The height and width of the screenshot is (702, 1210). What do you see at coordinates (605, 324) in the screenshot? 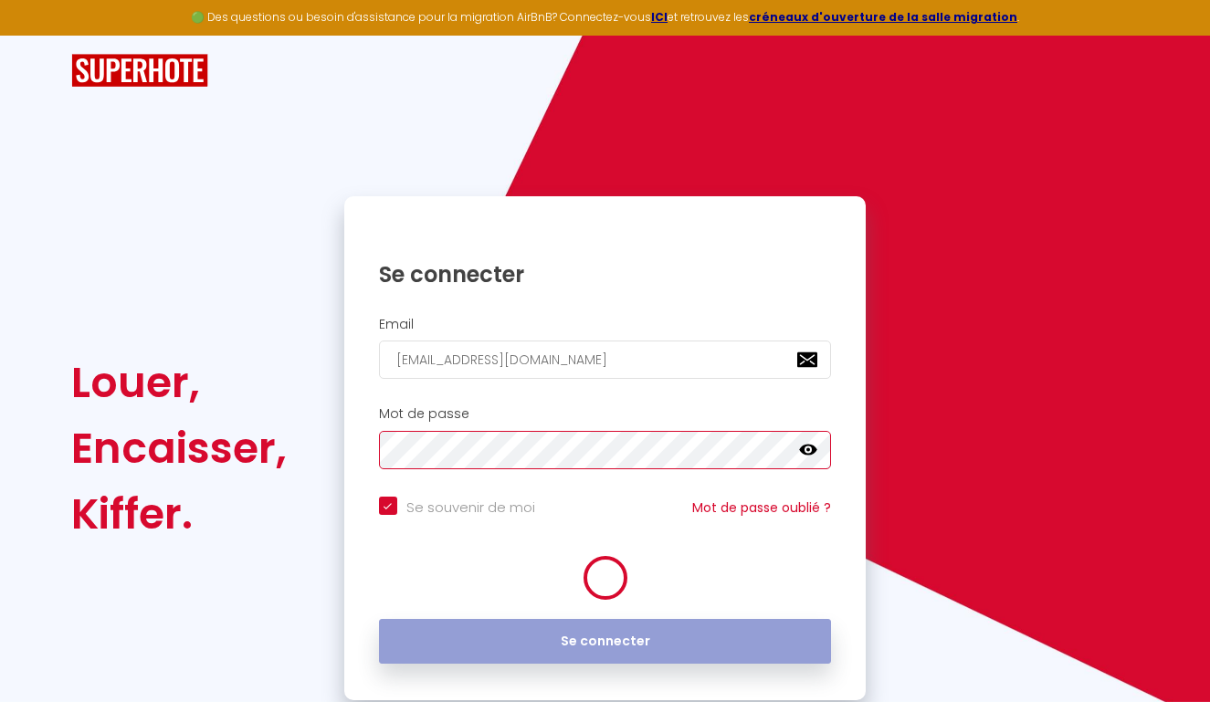
I see `h2: Email` at bounding box center [605, 324].